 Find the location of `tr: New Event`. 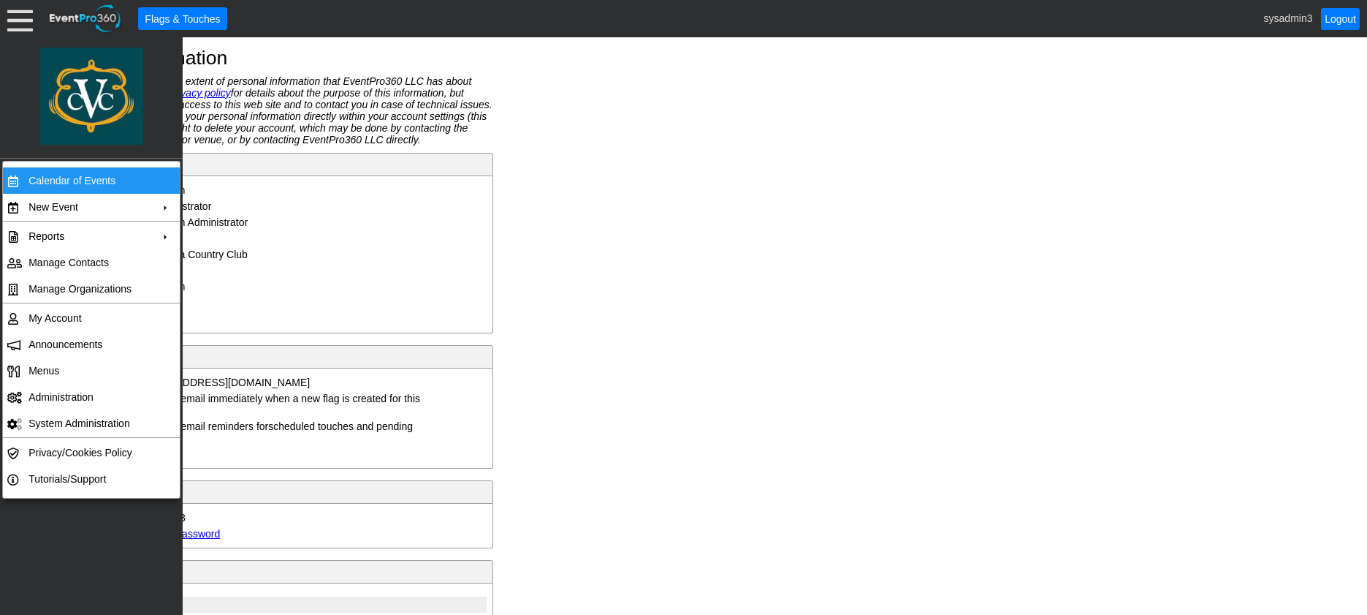

tr: New Event is located at coordinates (91, 207).